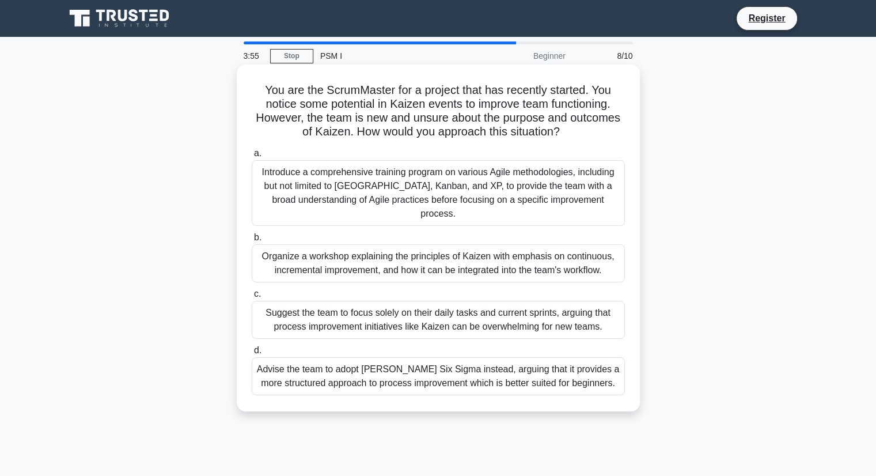 The width and height of the screenshot is (876, 476). Describe the element at coordinates (253, 56) in the screenshot. I see `div: 3:55` at that location.